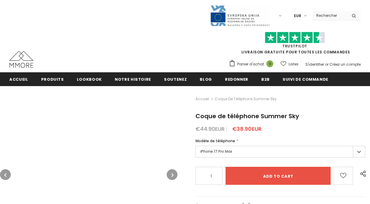  I want to click on a: Blog, so click(206, 79).